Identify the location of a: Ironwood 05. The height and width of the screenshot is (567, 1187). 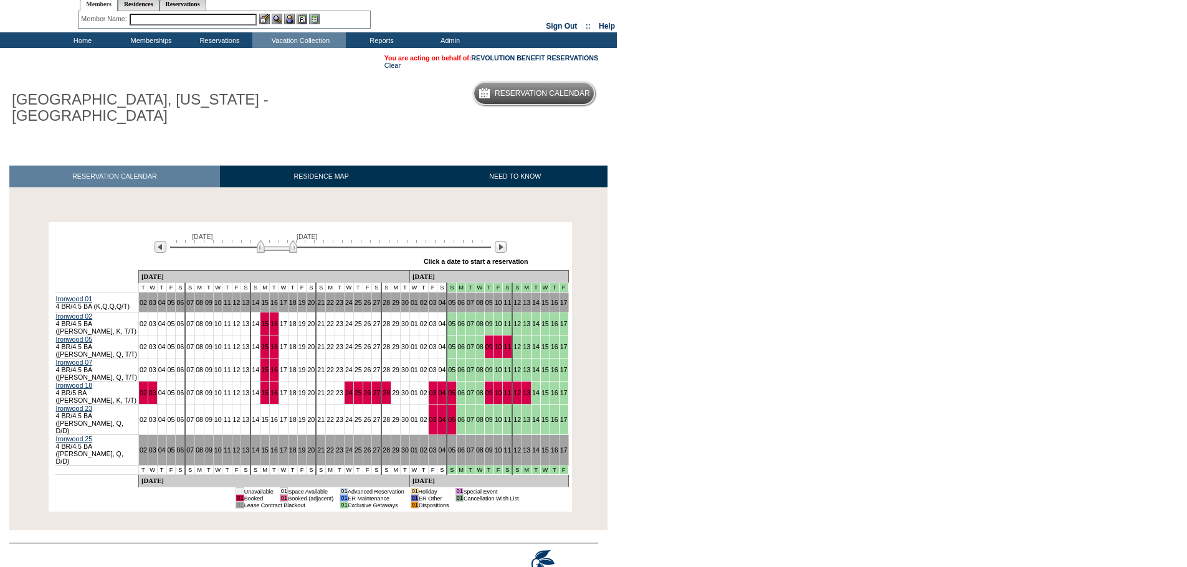
(74, 339).